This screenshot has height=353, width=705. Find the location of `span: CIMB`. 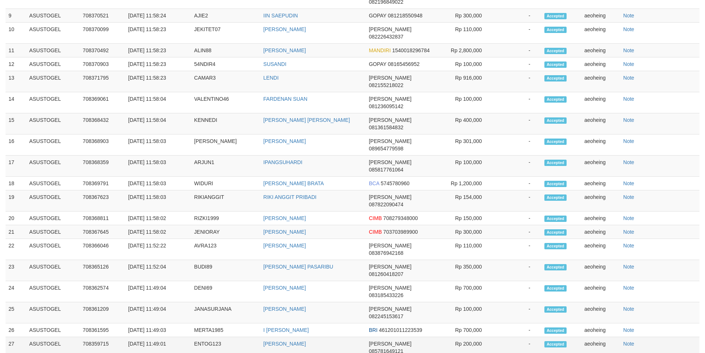

span: CIMB is located at coordinates (375, 232).